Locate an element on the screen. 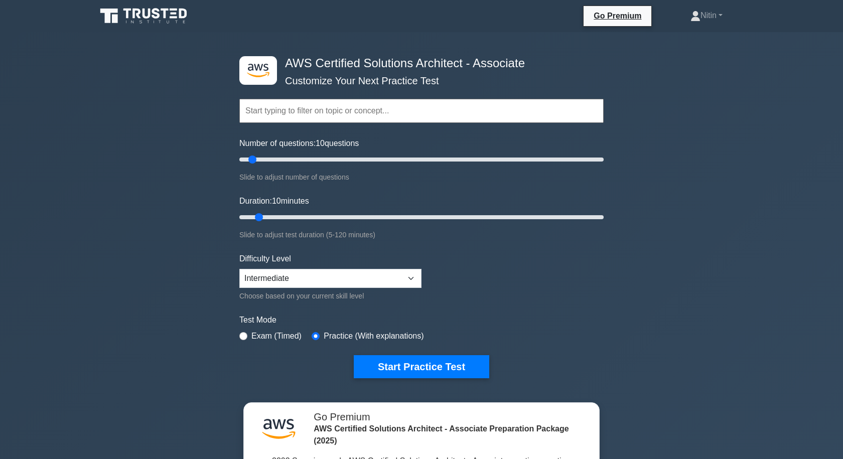 The height and width of the screenshot is (459, 843). a: Nitin is located at coordinates (707, 16).